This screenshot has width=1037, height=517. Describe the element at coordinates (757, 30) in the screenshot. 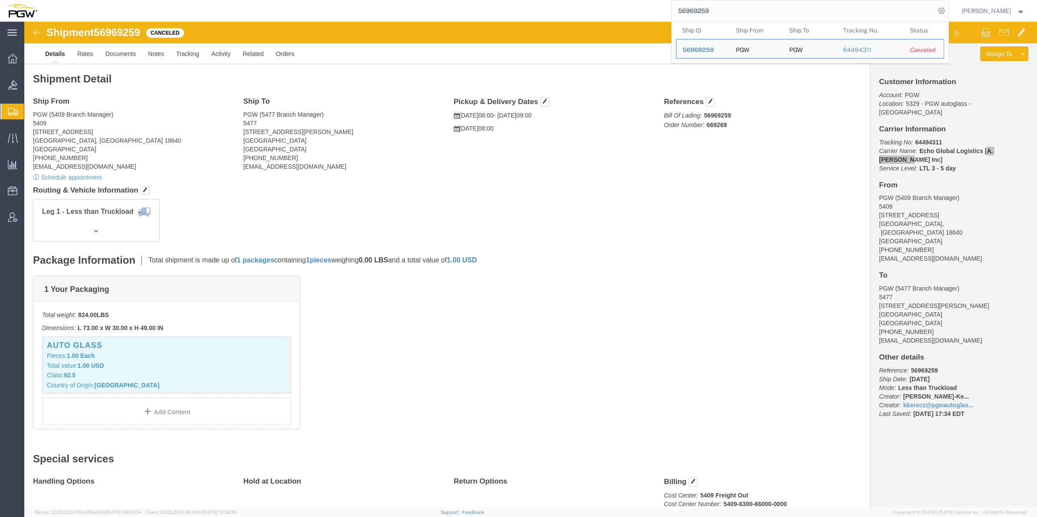

I see `th: Ship From` at that location.